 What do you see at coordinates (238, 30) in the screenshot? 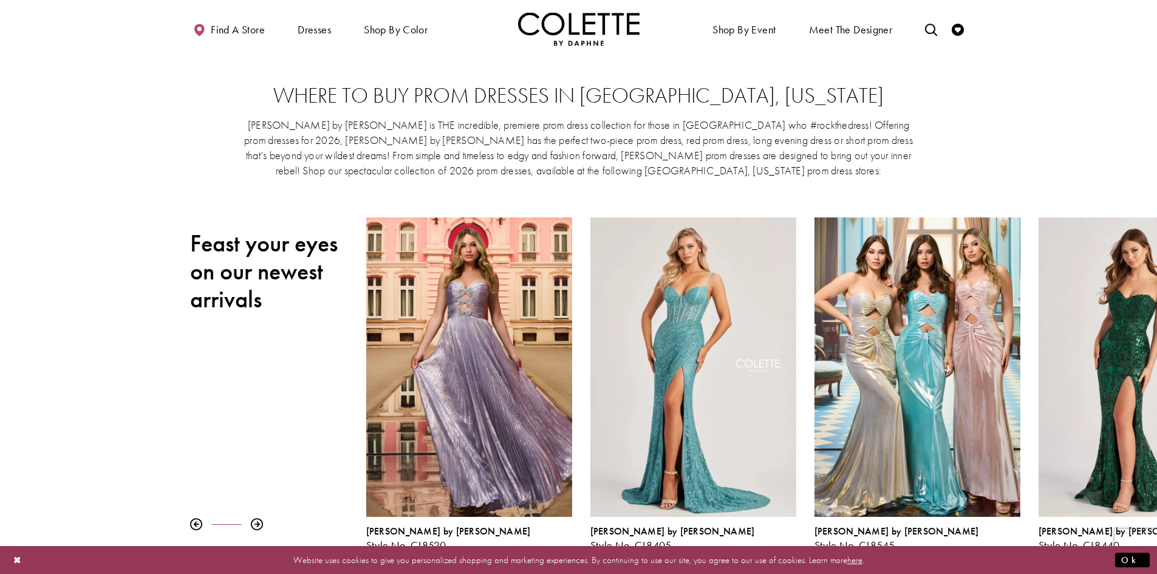
I see `span: Find a store` at bounding box center [238, 30].